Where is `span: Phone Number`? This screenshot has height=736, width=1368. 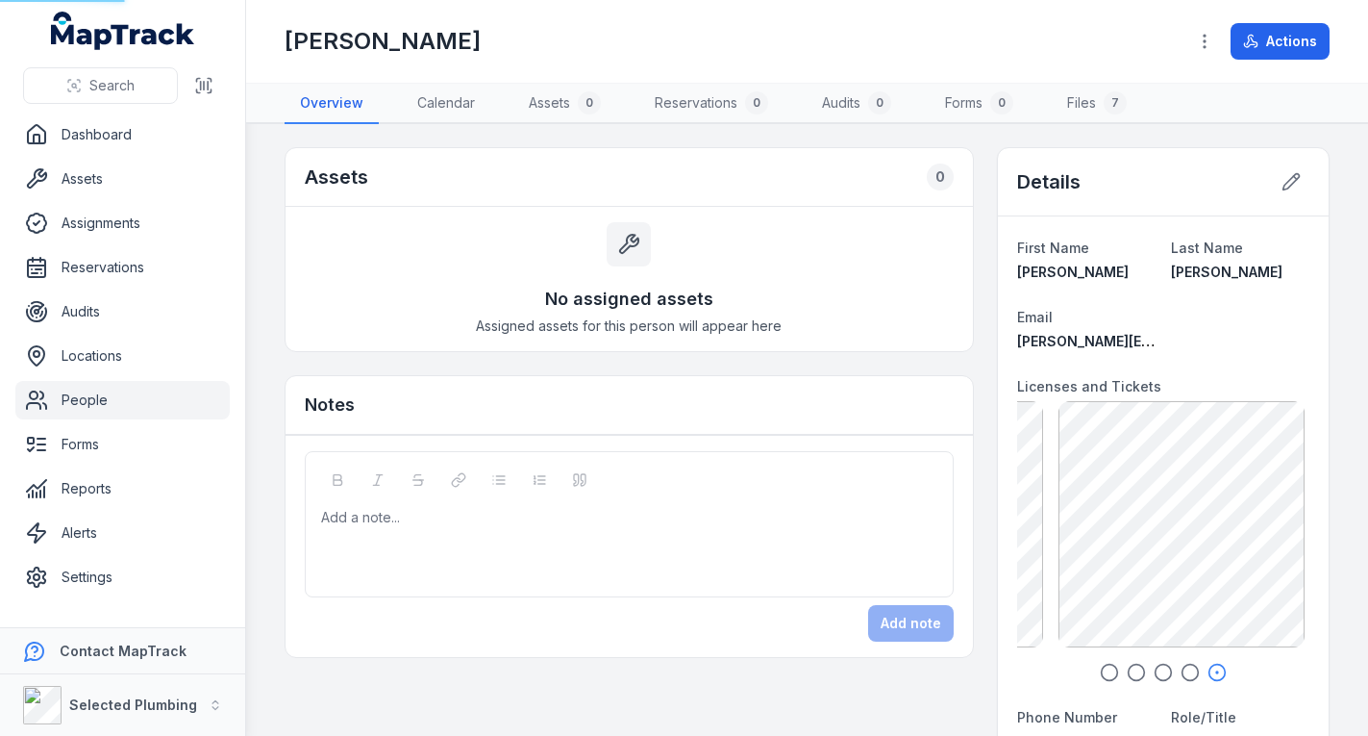
span: Phone Number is located at coordinates (1067, 716).